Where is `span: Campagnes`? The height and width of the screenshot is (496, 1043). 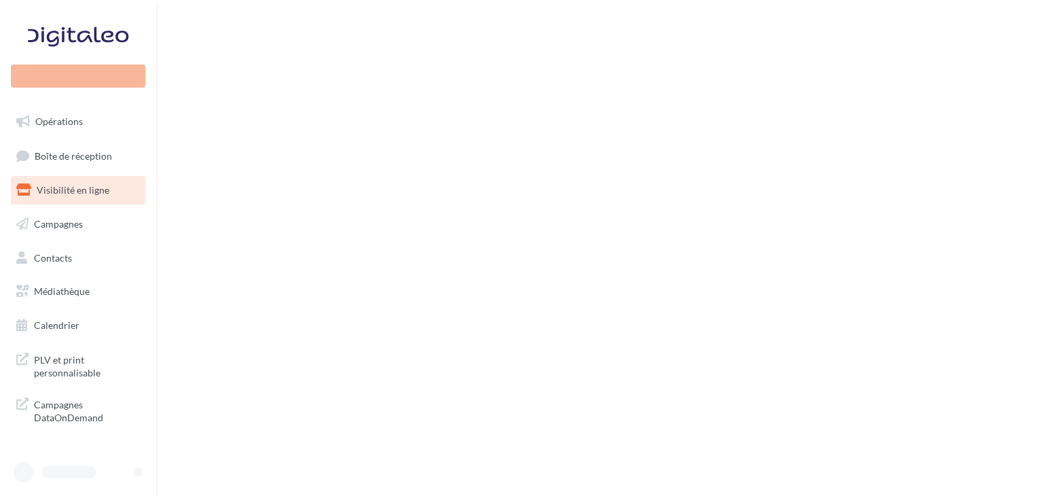 span: Campagnes is located at coordinates (58, 223).